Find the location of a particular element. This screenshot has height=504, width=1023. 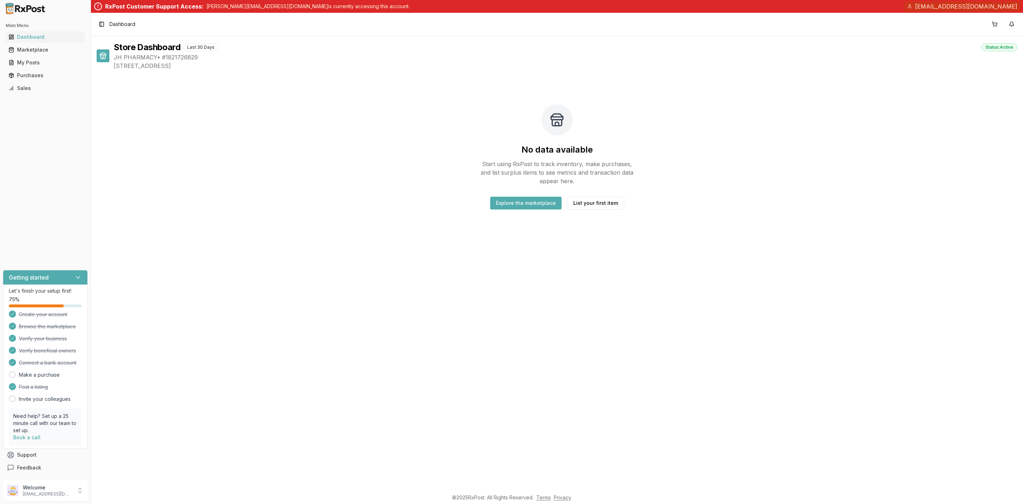

button: Purchases is located at coordinates (45, 75).